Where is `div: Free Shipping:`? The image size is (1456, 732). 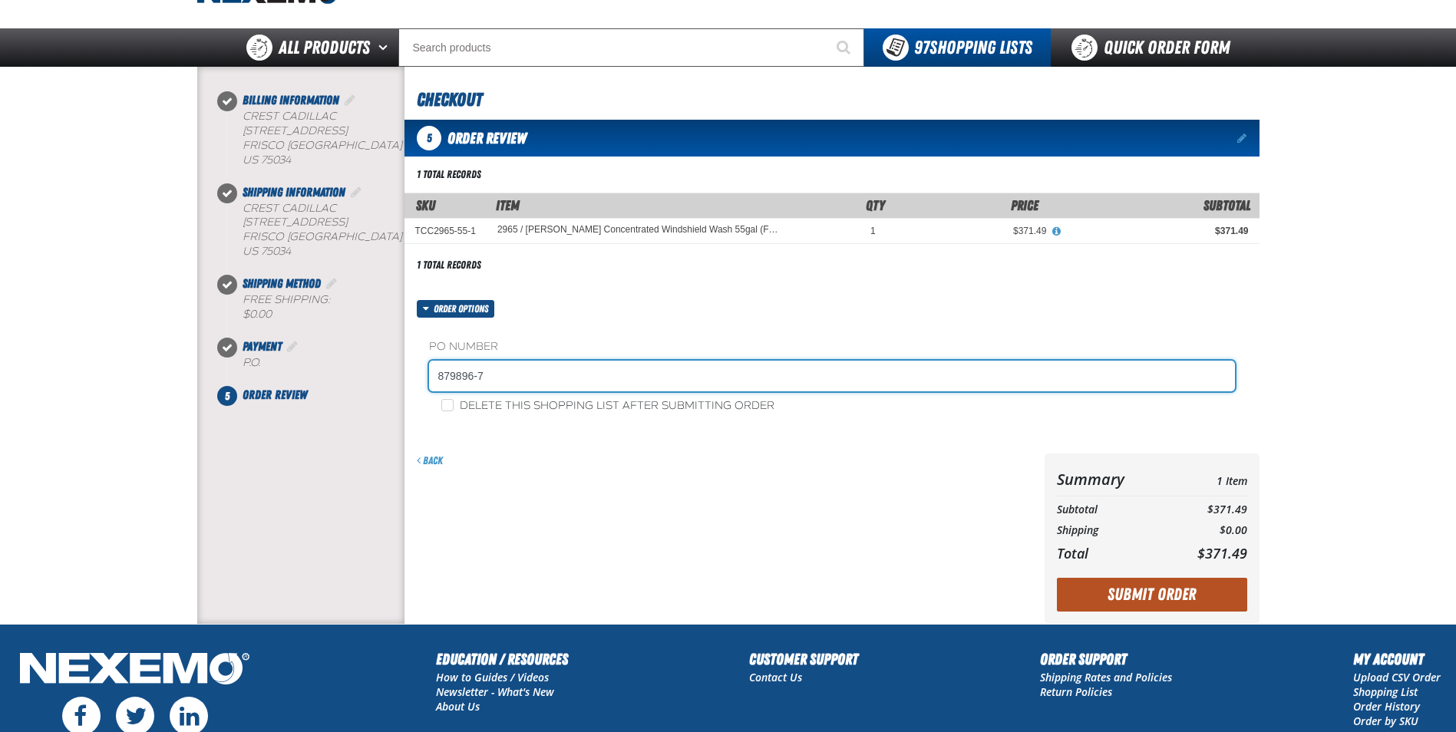
div: Free Shipping: is located at coordinates (323, 308).